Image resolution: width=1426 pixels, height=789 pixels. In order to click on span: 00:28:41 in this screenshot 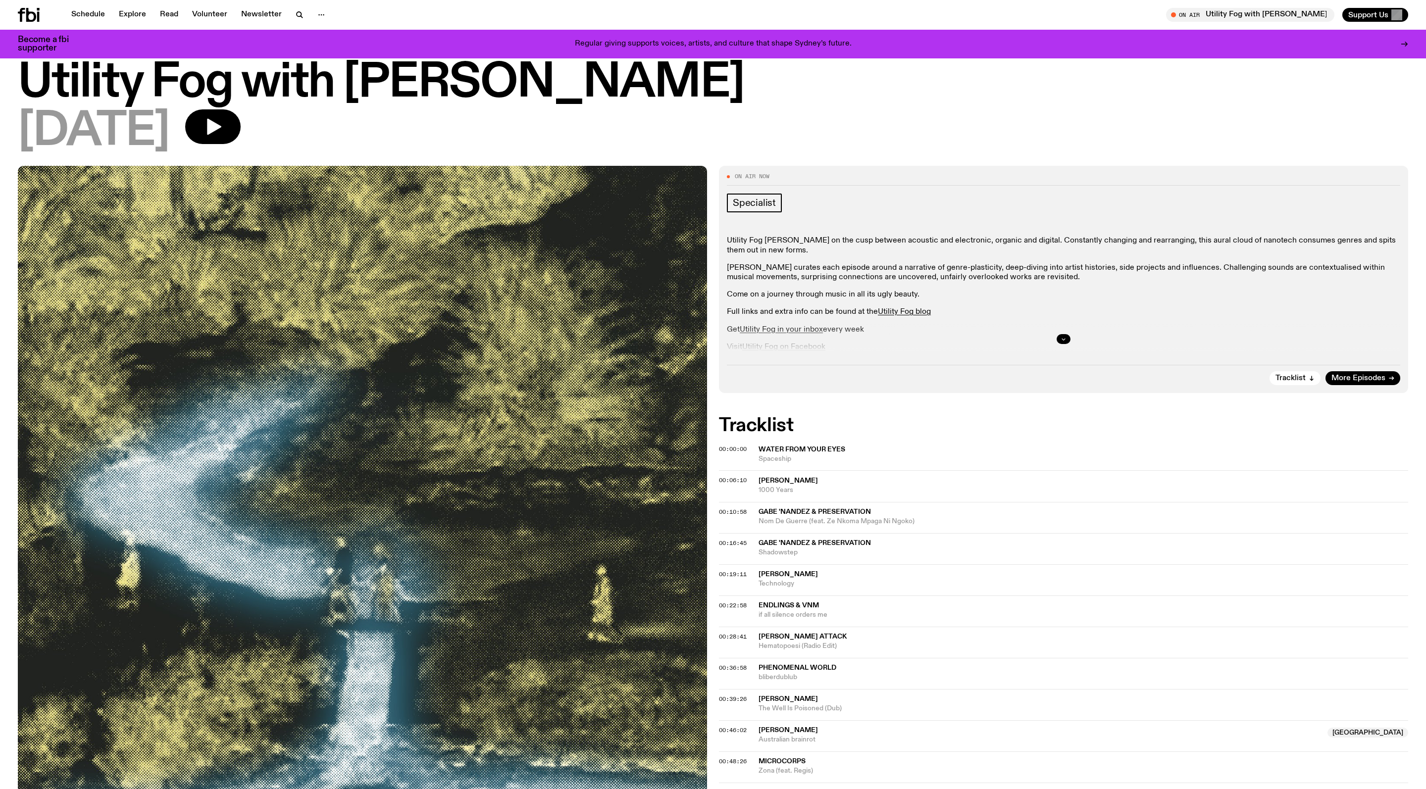, I will do `click(733, 637)`.